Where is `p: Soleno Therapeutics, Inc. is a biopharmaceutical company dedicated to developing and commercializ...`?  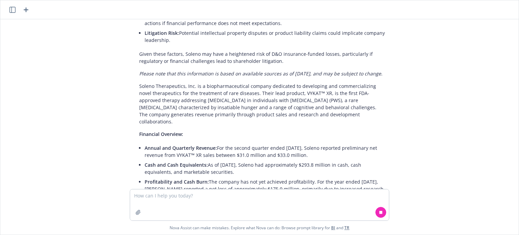
p: Soleno Therapeutics, Inc. is a biopharmaceutical company dedicated to developing and commercializ... is located at coordinates (262, 104).